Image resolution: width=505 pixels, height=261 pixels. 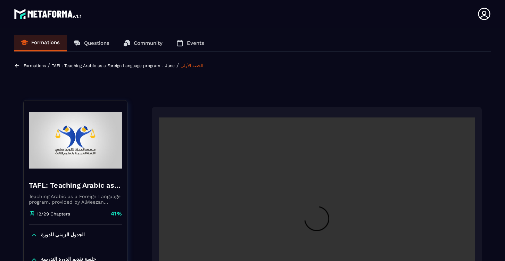 I want to click on p: Questions, so click(x=97, y=43).